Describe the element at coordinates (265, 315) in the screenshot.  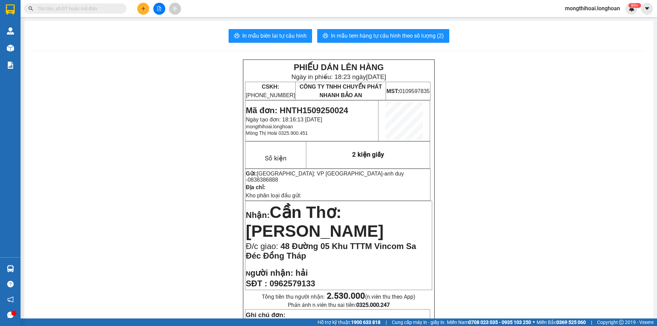
I see `strong: Ghi chú đơn:` at that location.